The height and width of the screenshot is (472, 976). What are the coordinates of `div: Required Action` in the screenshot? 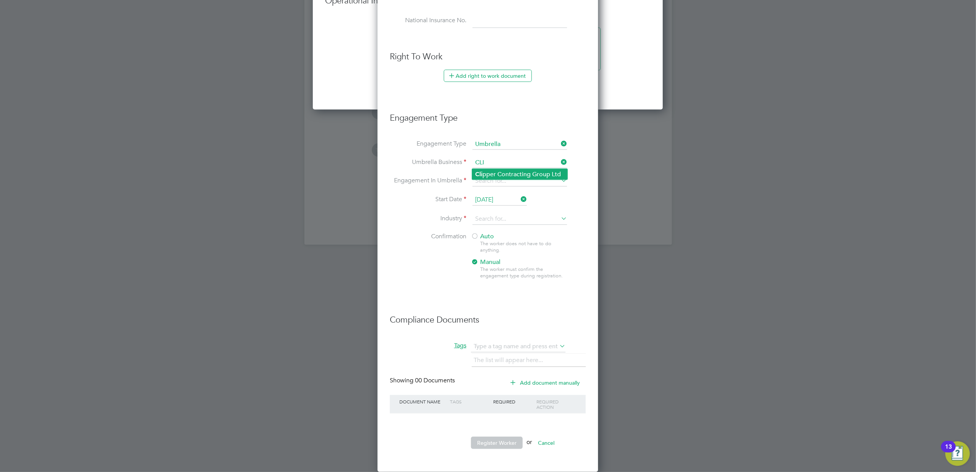 It's located at (556, 404).